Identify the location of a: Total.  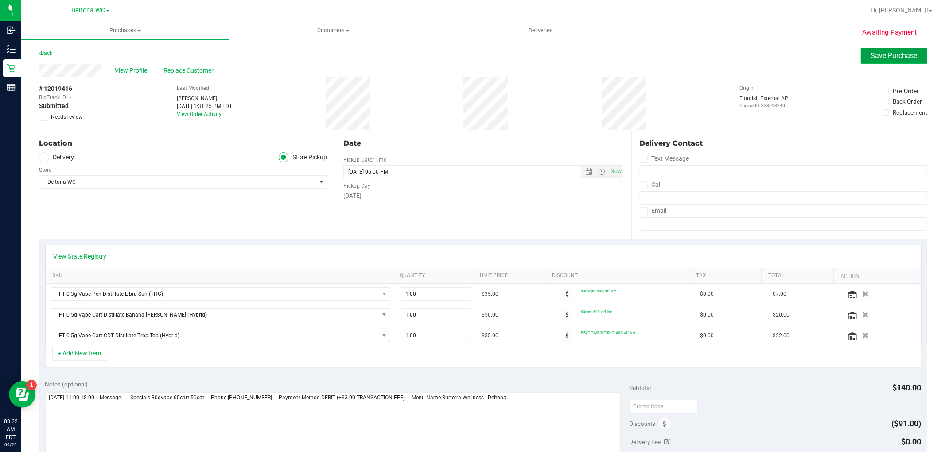
(799, 276).